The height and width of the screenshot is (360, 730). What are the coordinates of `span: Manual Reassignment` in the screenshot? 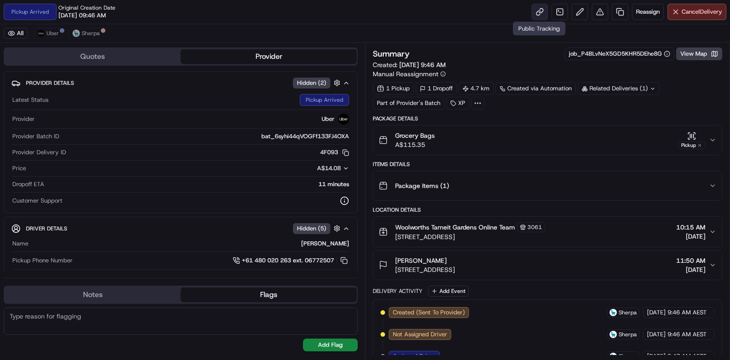 It's located at (406, 74).